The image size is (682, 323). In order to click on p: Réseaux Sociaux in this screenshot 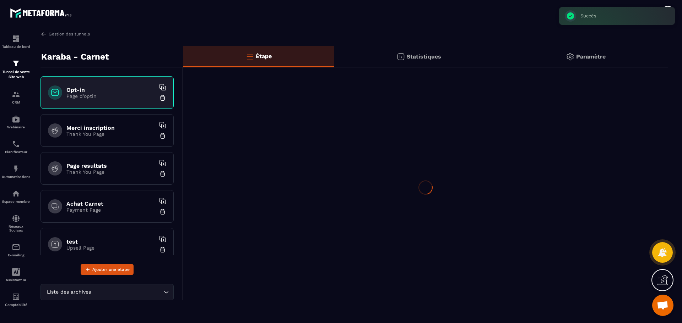, I will do `click(16, 229)`.